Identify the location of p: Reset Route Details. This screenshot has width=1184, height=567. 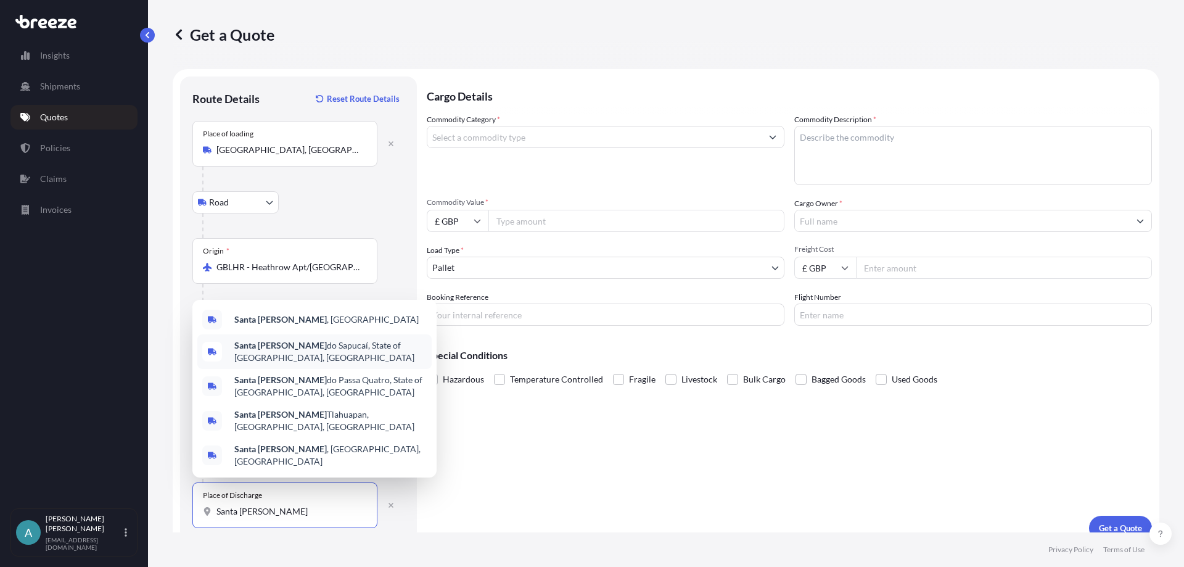
(363, 99).